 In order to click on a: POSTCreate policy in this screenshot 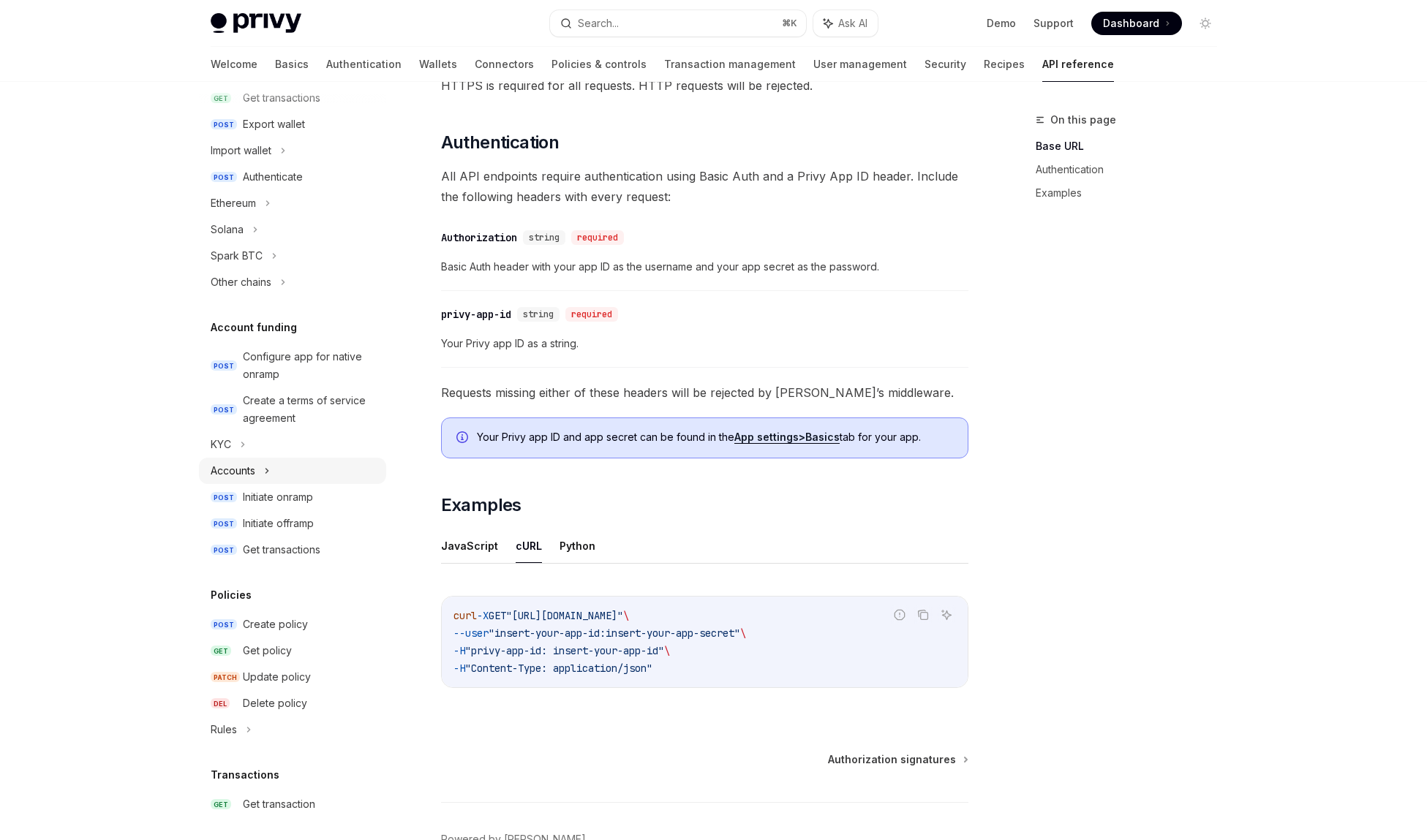, I will do `click(293, 624)`.